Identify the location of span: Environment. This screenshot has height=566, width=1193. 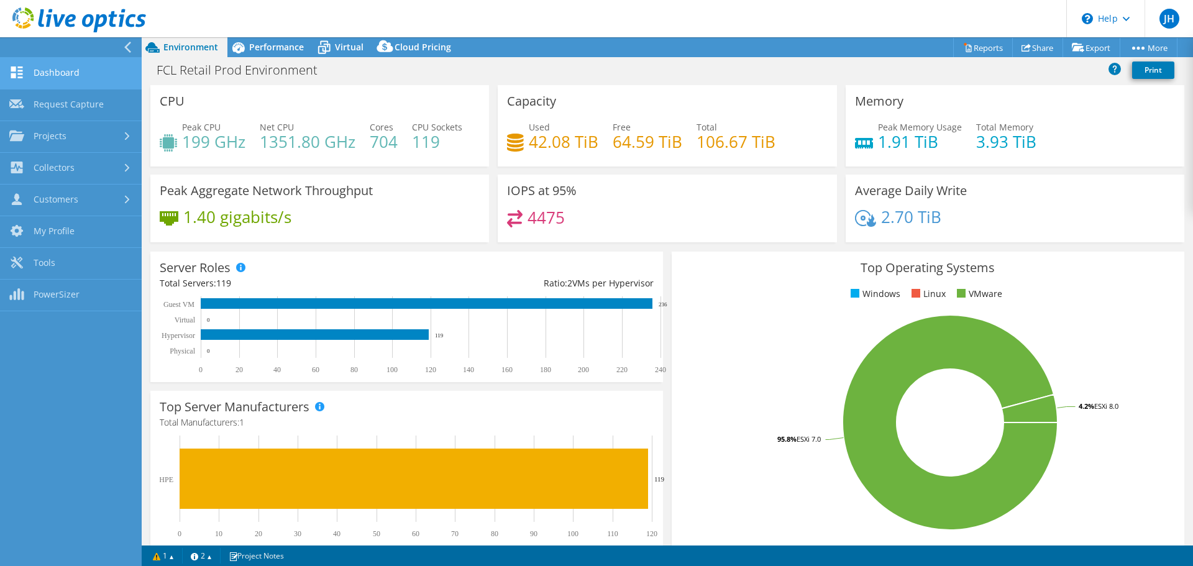
(191, 47).